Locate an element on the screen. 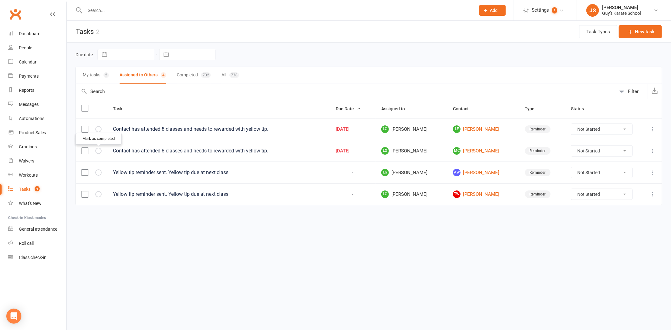  div: JS is located at coordinates (592, 10).